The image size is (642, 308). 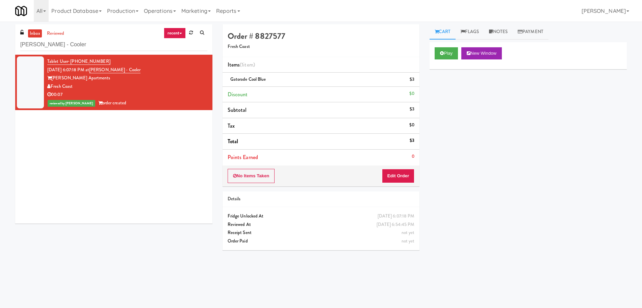 What do you see at coordinates (321, 47) in the screenshot?
I see `h5: Fresh Coast` at bounding box center [321, 47].